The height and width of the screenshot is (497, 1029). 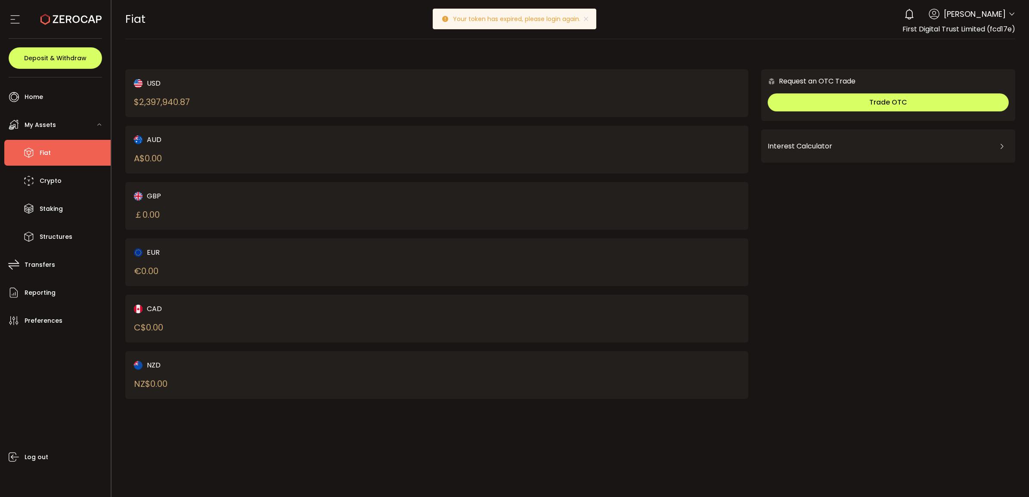 What do you see at coordinates (149, 328) in the screenshot?
I see `div: C$ 0.00` at bounding box center [149, 328].